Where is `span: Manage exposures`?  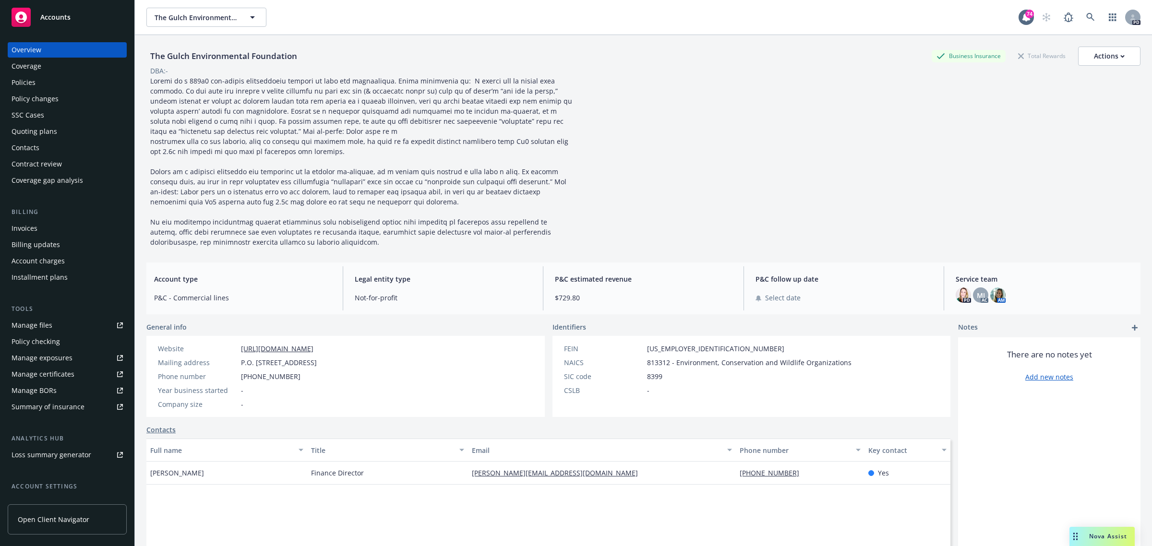 span: Manage exposures is located at coordinates (67, 358).